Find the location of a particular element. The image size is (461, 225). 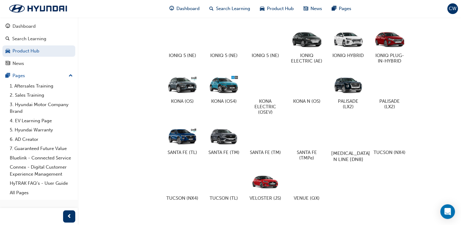

div: Dashboard is located at coordinates (24, 26).